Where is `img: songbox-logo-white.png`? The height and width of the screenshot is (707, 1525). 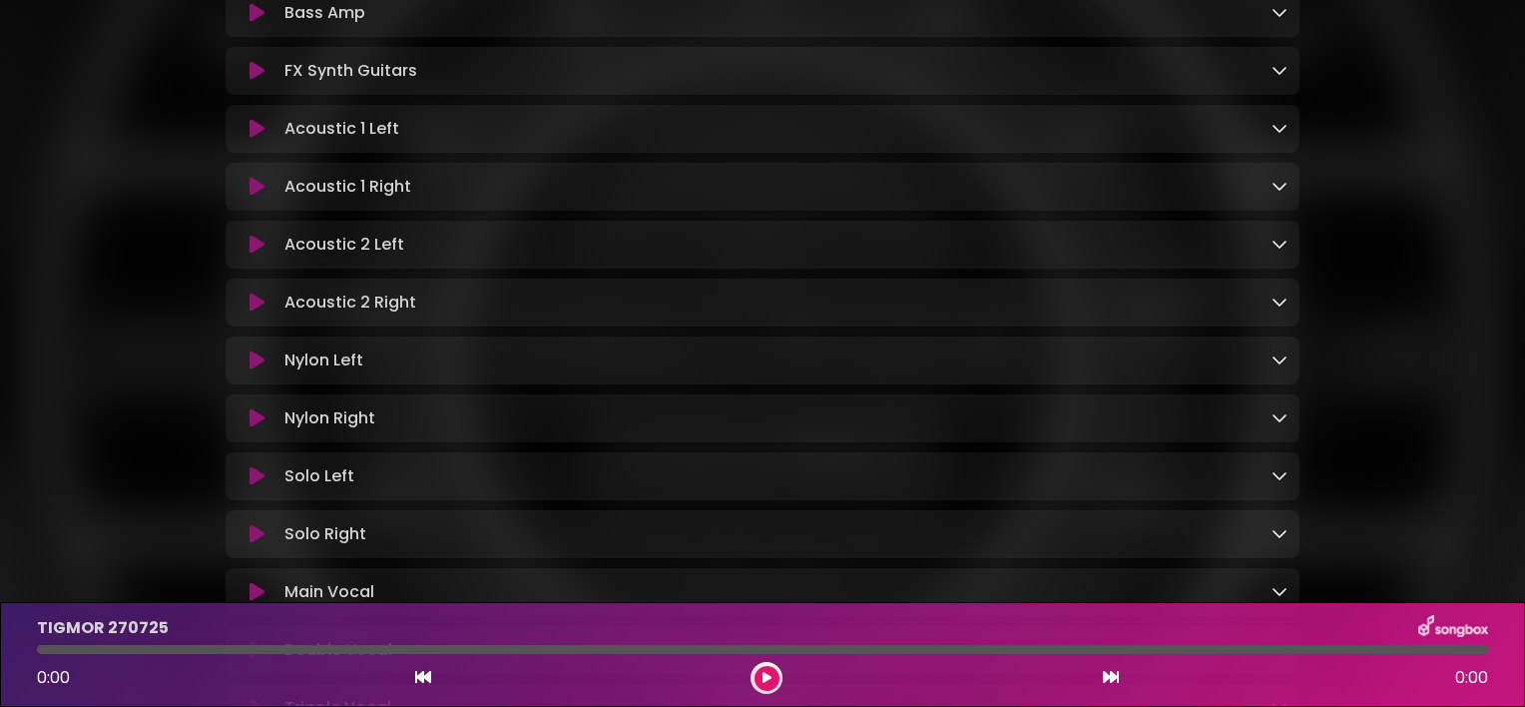 img: songbox-logo-white.png is located at coordinates (1453, 628).